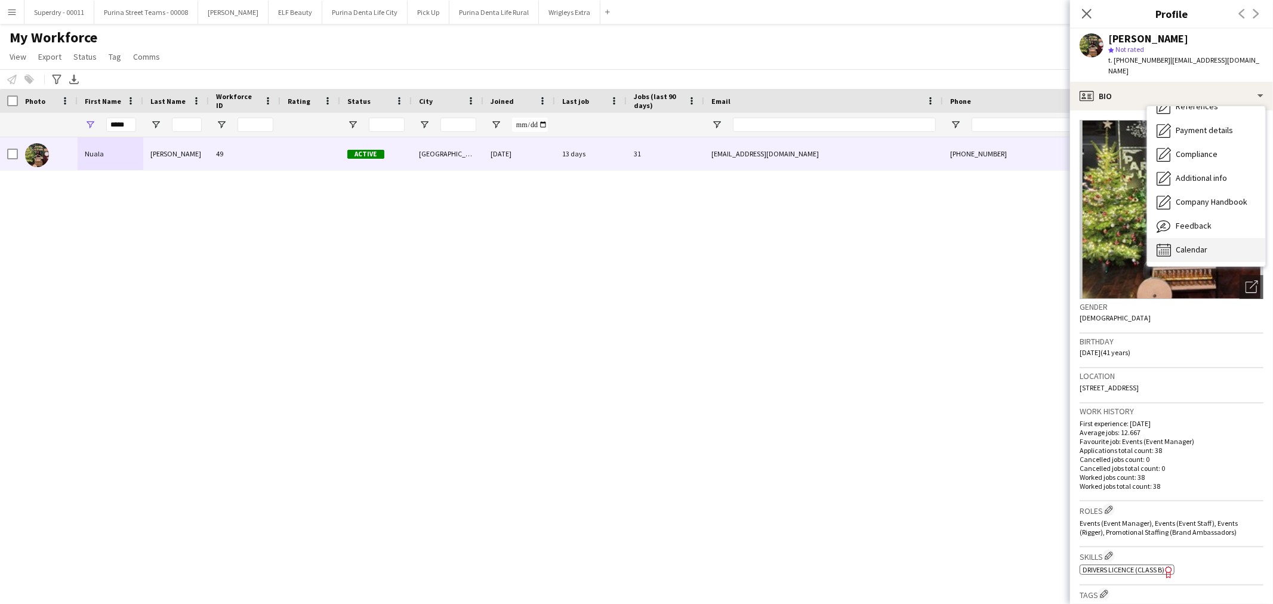  What do you see at coordinates (245, 153) in the screenshot?
I see `div: 49` at bounding box center [245, 153].